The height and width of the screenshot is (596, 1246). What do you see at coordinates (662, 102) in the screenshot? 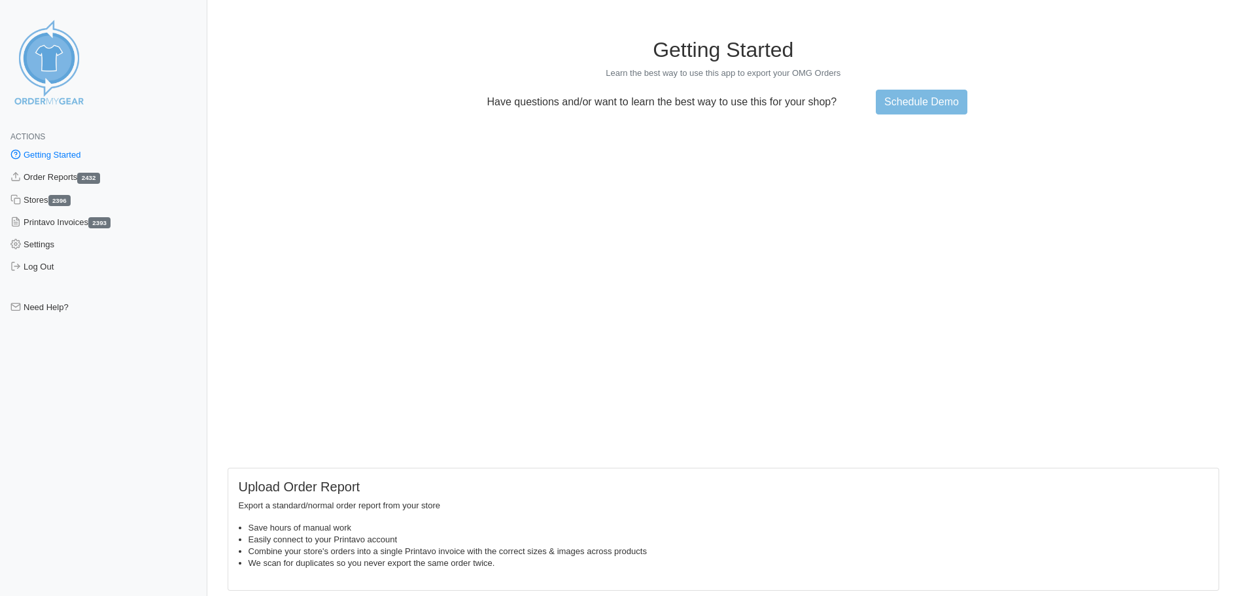
I see `p: Have questions and/or want to learn the best way to use this for your shop?` at bounding box center [662, 102].